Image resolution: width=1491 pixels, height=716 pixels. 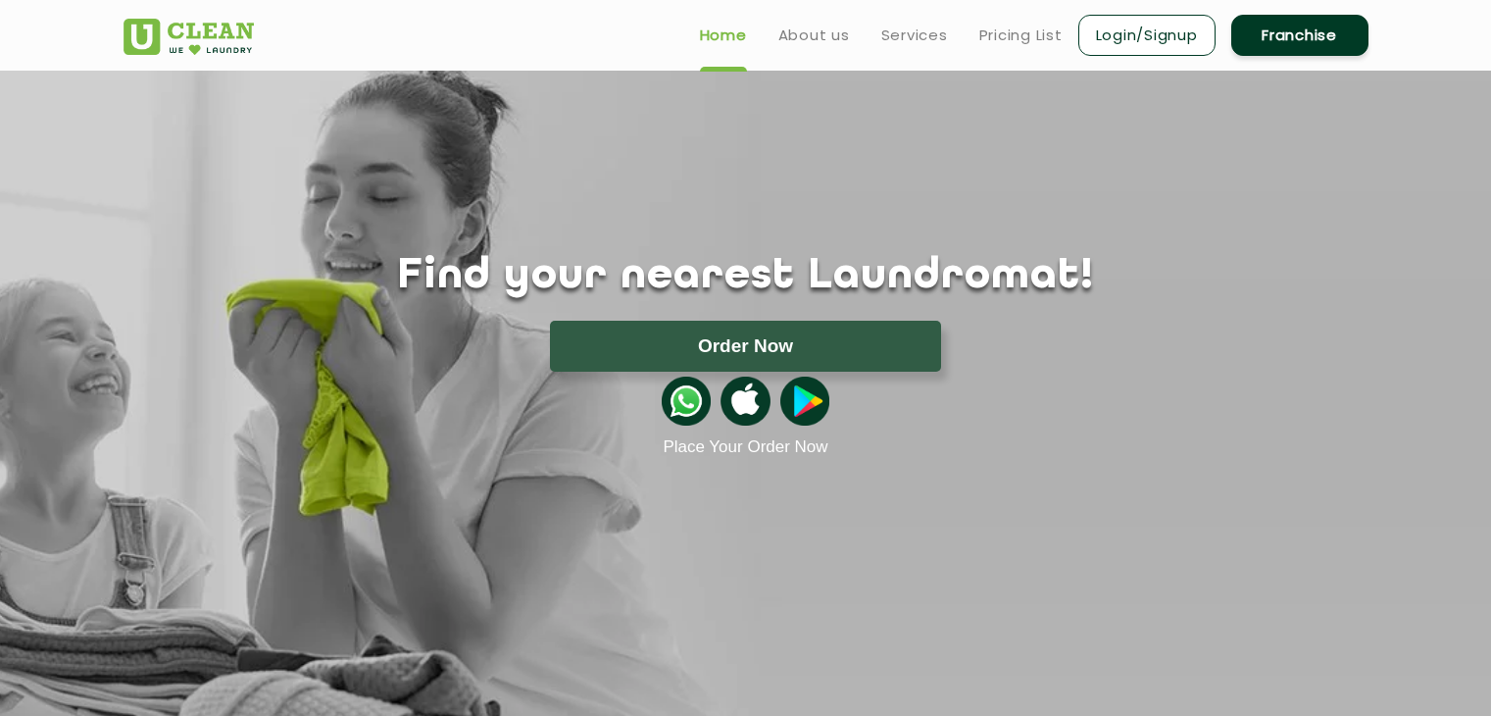 What do you see at coordinates (745, 346) in the screenshot?
I see `button: Order Now` at bounding box center [745, 346].